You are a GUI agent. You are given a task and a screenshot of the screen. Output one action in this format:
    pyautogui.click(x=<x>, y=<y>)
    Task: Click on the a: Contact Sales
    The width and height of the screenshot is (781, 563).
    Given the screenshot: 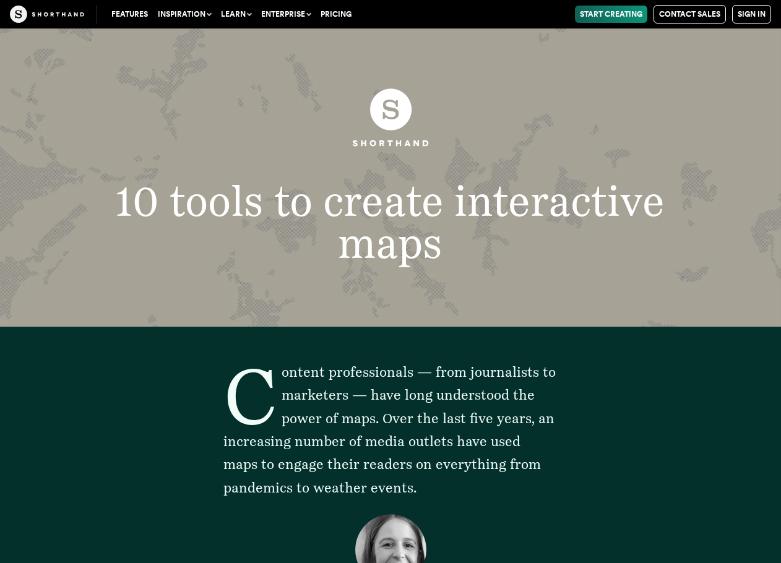 What is the action you would take?
    pyautogui.click(x=689, y=14)
    